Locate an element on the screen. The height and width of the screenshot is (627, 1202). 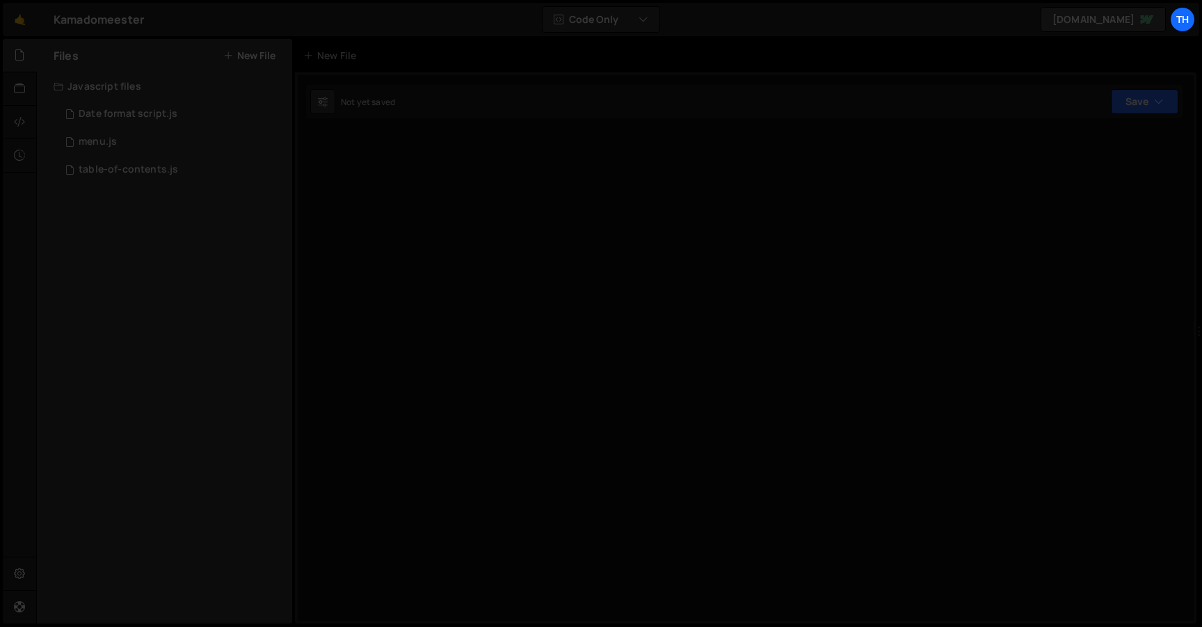
div: menu.js is located at coordinates (97, 142).